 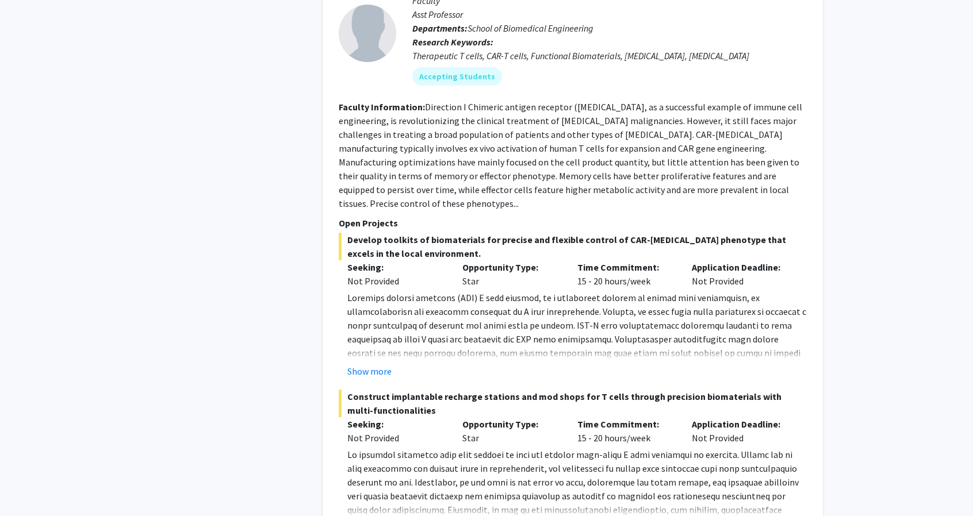 What do you see at coordinates (609, 14) in the screenshot?
I see `p: Asst Professor` at bounding box center [609, 14].